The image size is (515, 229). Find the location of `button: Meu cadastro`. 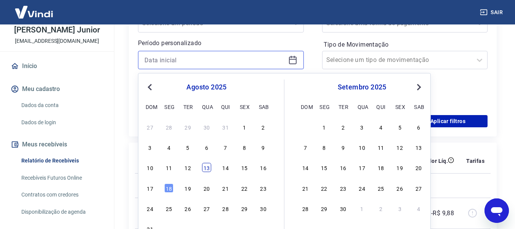

button: Meu cadastro is located at coordinates (57, 89).